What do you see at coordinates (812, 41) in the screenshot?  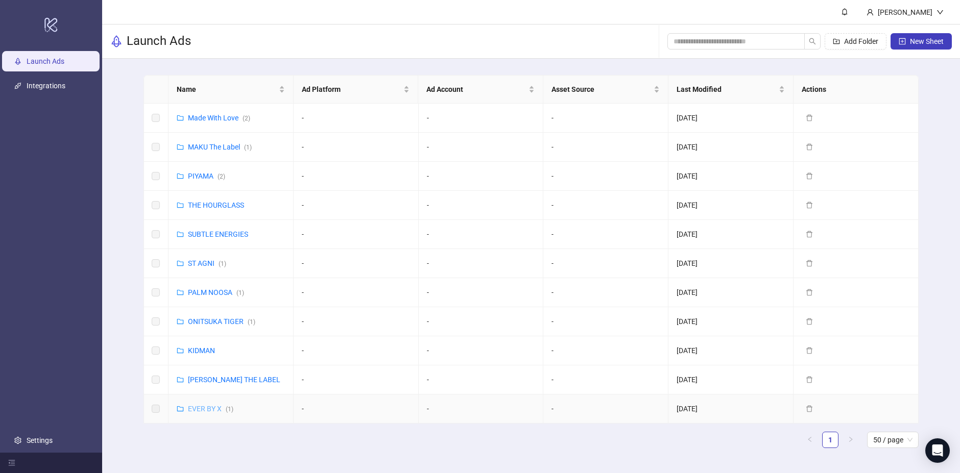 I see `span: search` at bounding box center [812, 41].